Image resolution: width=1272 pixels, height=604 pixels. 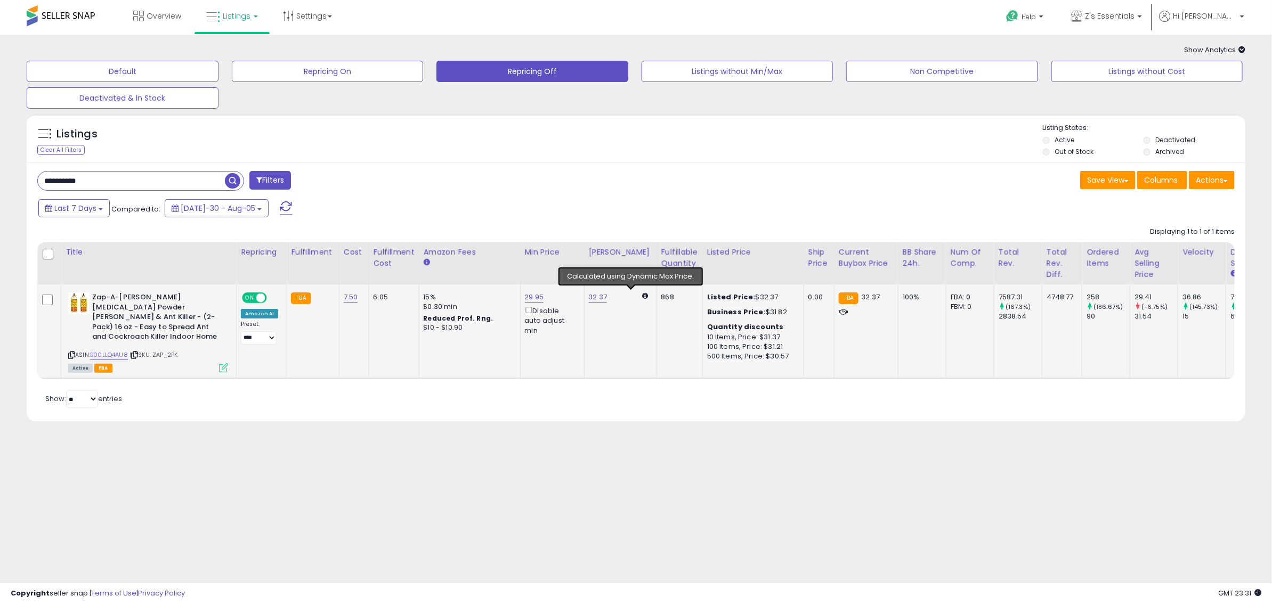 What do you see at coordinates (153, 355) in the screenshot?
I see `span: | SKU: ZAP_2PK` at bounding box center [153, 355].